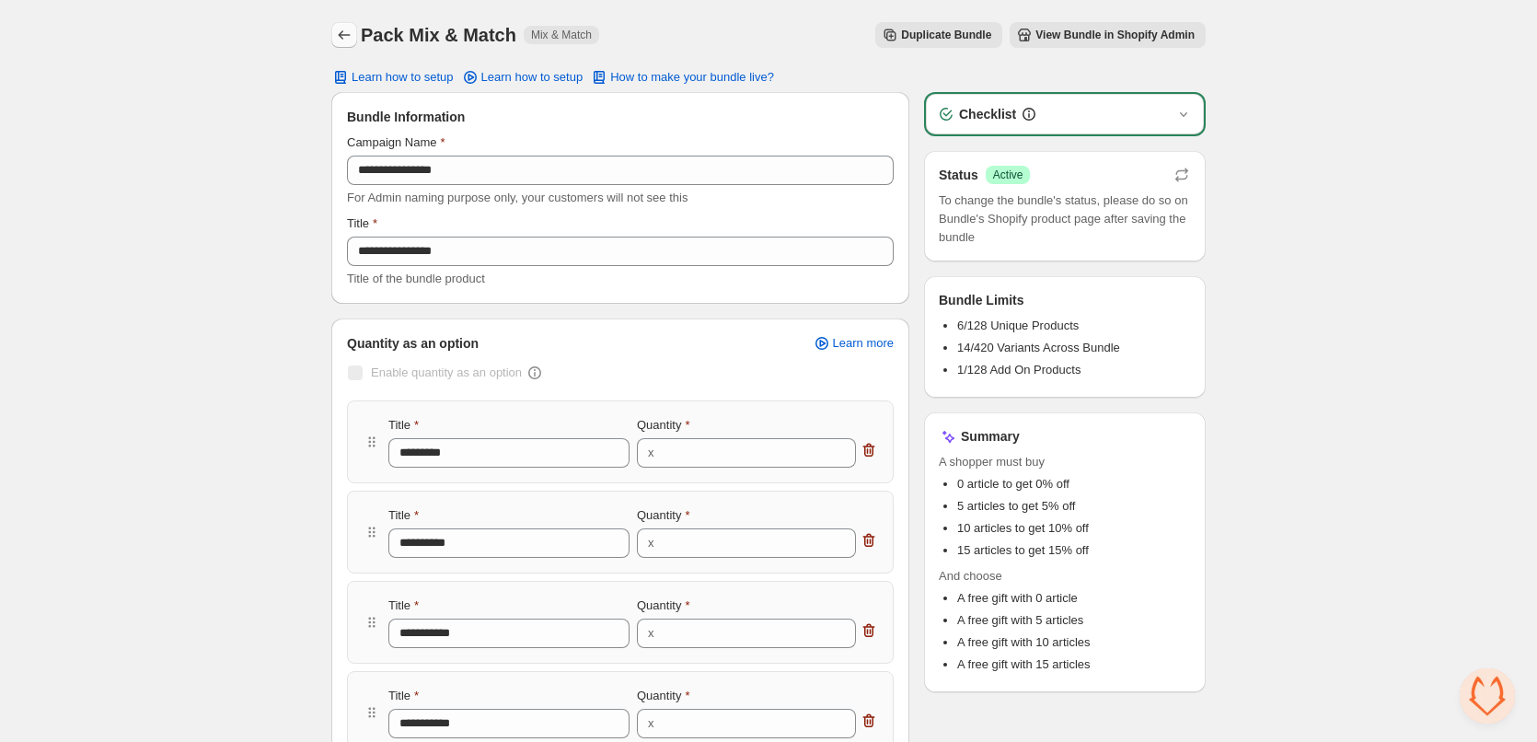 This screenshot has width=1537, height=742. I want to click on li: 5 articles to get 5% off, so click(1074, 506).